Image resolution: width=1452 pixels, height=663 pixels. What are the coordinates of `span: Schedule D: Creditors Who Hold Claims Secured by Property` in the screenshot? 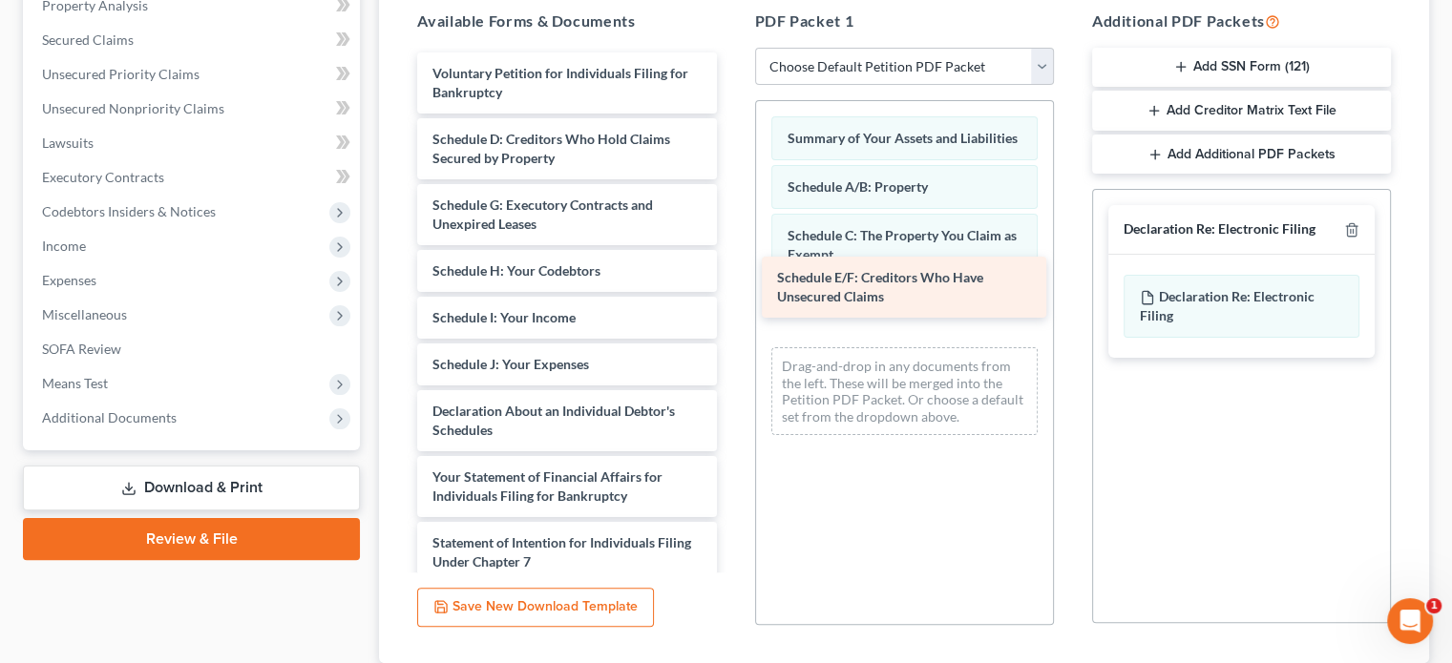 It's located at (551, 148).